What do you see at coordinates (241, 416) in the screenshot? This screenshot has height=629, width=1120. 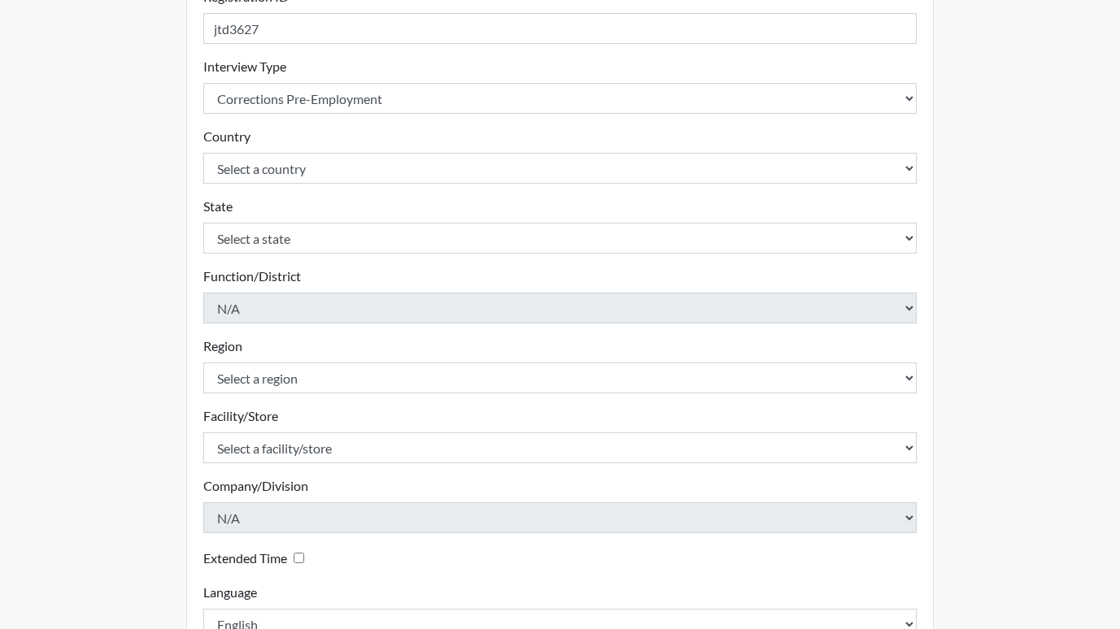 I see `label: Facility/Store` at bounding box center [241, 416].